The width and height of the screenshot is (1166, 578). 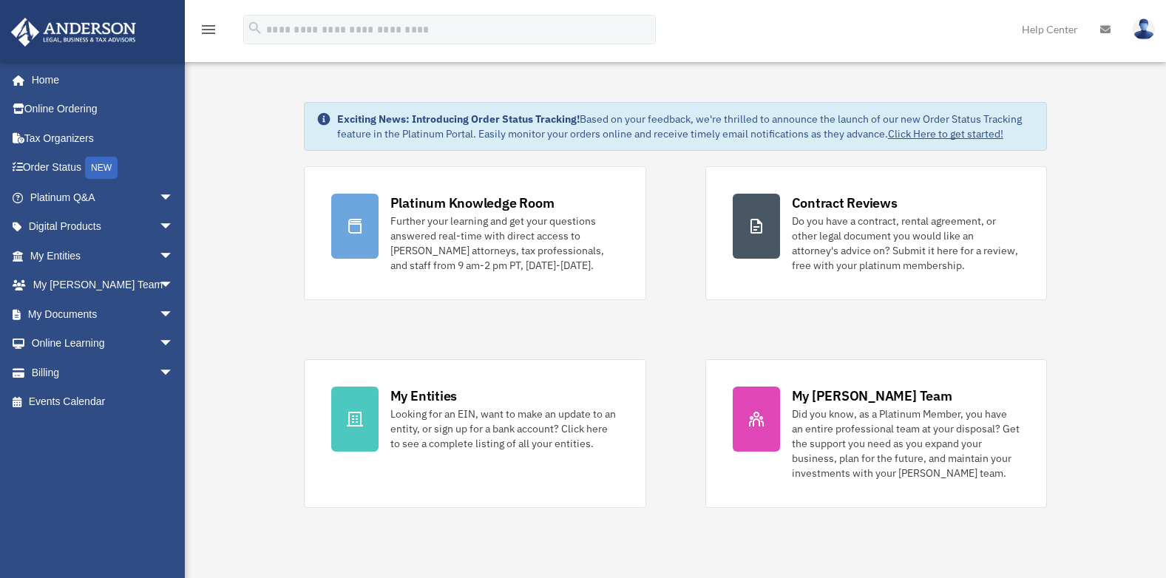 What do you see at coordinates (103, 256) in the screenshot?
I see `a: My Entitiesarrow_drop_down` at bounding box center [103, 256].